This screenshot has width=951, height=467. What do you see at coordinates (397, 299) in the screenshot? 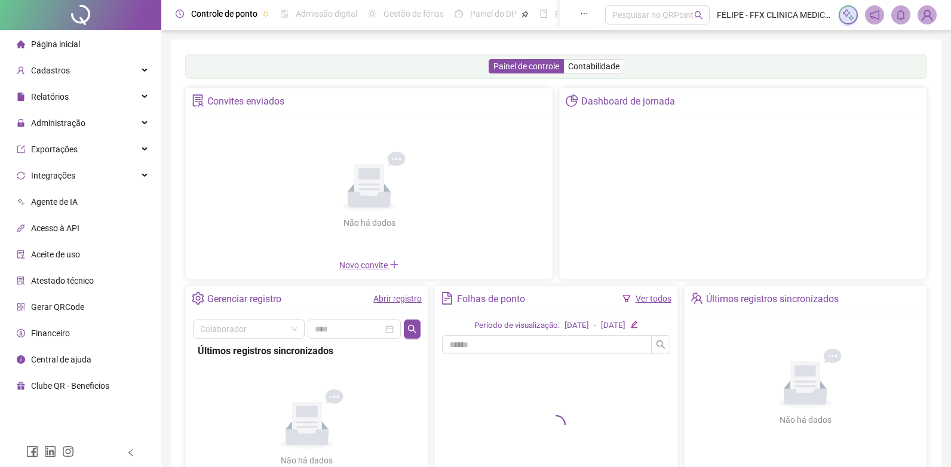
I see `a: Abrir registro` at bounding box center [397, 299].